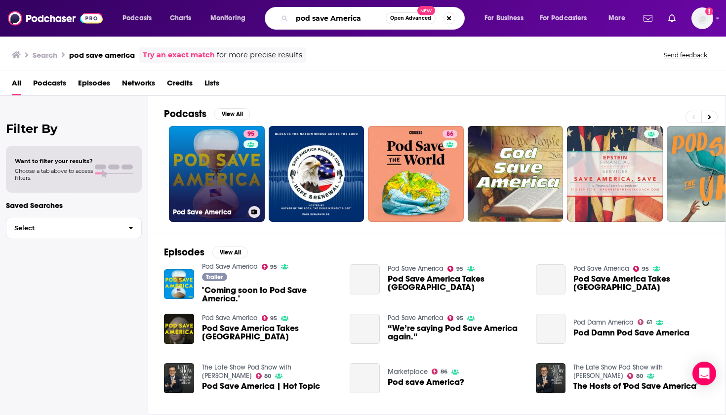 This screenshot has height=415, width=726. What do you see at coordinates (228, 18) in the screenshot?
I see `span: Monitoring` at bounding box center [228, 18].